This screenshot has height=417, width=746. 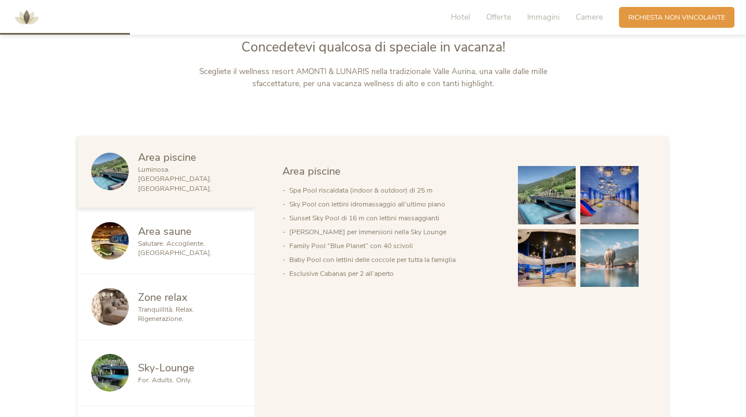 I want to click on span: Hotel, so click(x=460, y=17).